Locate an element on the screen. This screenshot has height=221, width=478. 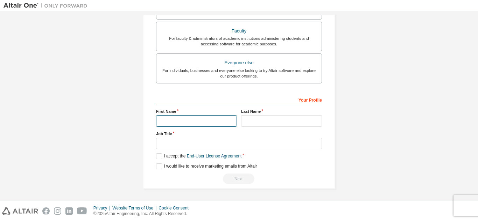
img: altair_logo.svg is located at coordinates (20, 211).